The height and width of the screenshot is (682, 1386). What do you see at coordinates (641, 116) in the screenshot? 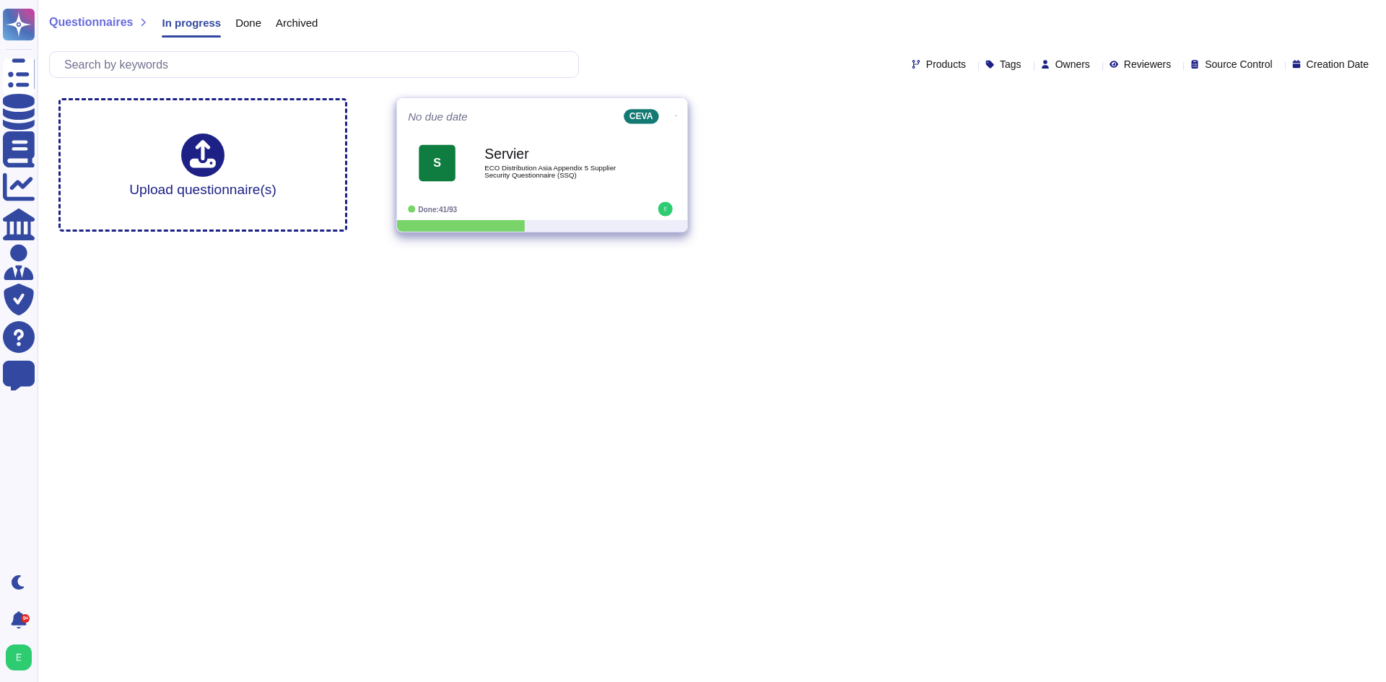
I see `div: CEVA` at bounding box center [641, 116].